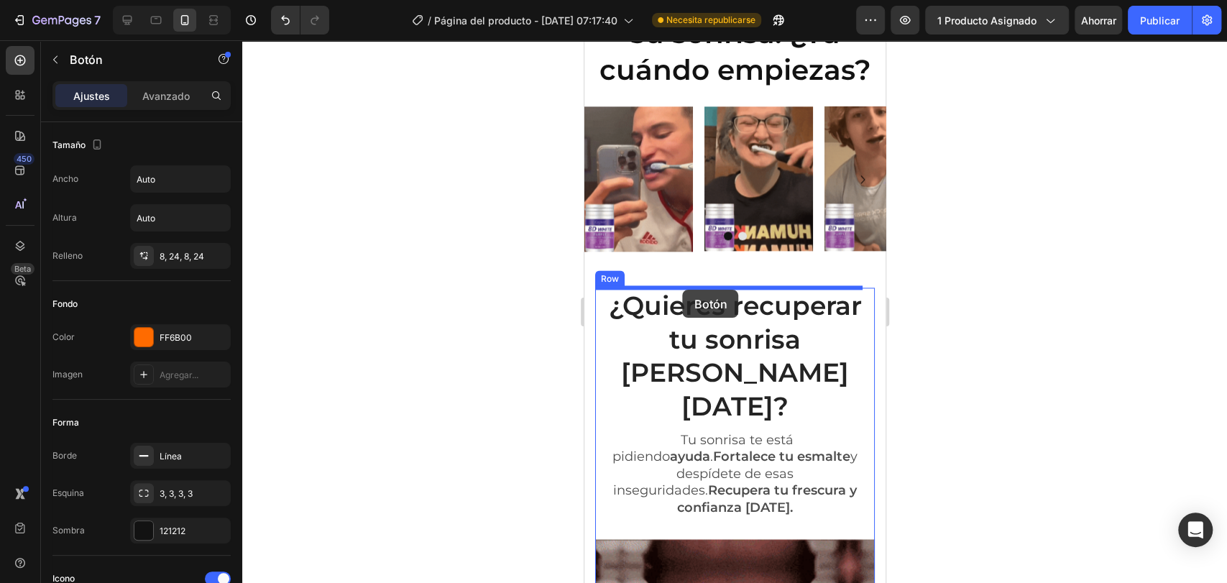  I want to click on font: Tamaño, so click(69, 144).